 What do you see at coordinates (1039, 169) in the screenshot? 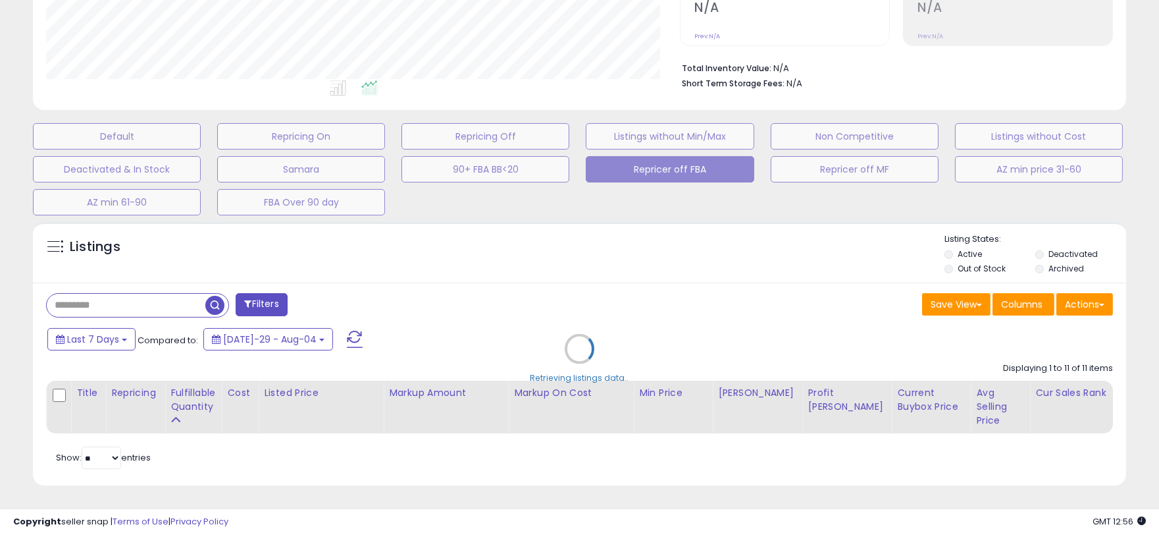
I see `button: AZ min price 31-60` at bounding box center [1039, 169].